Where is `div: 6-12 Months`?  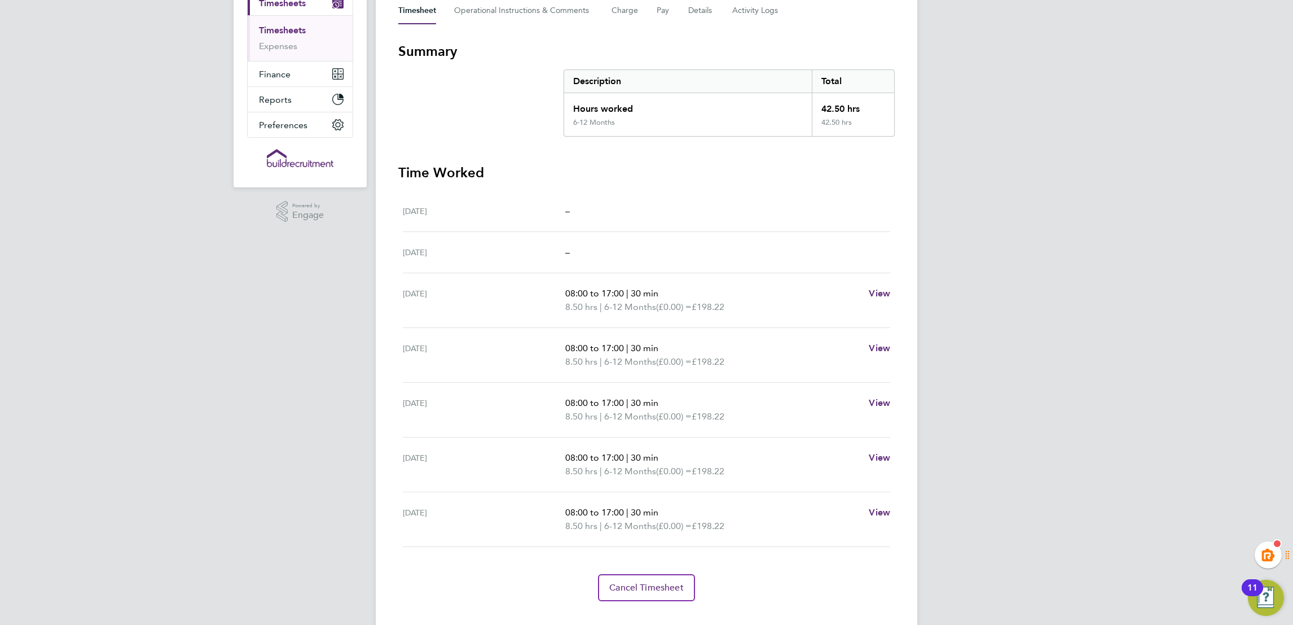
div: 6-12 Months is located at coordinates (594, 122).